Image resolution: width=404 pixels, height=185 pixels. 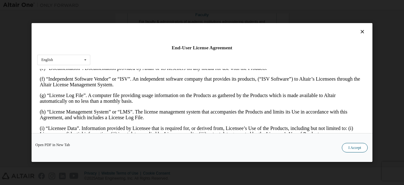 I want to click on button: I Accept, so click(x=355, y=147).